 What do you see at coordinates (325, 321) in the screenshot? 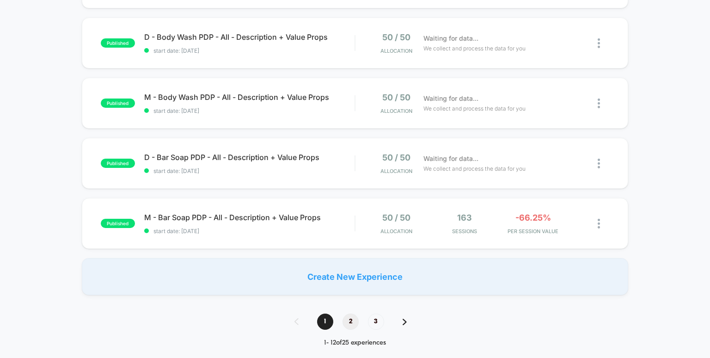
I see `span: 1` at bounding box center [325, 321].